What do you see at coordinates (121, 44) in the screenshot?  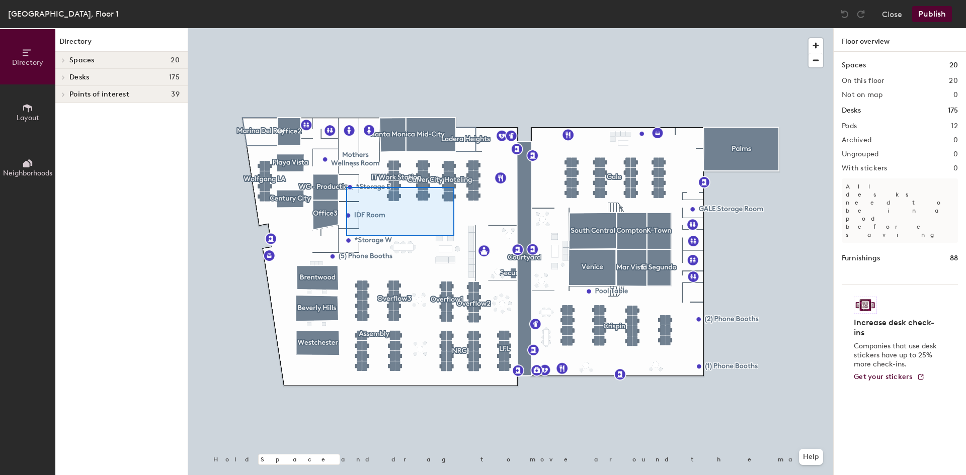 I see `h1: Directory` at bounding box center [121, 44].